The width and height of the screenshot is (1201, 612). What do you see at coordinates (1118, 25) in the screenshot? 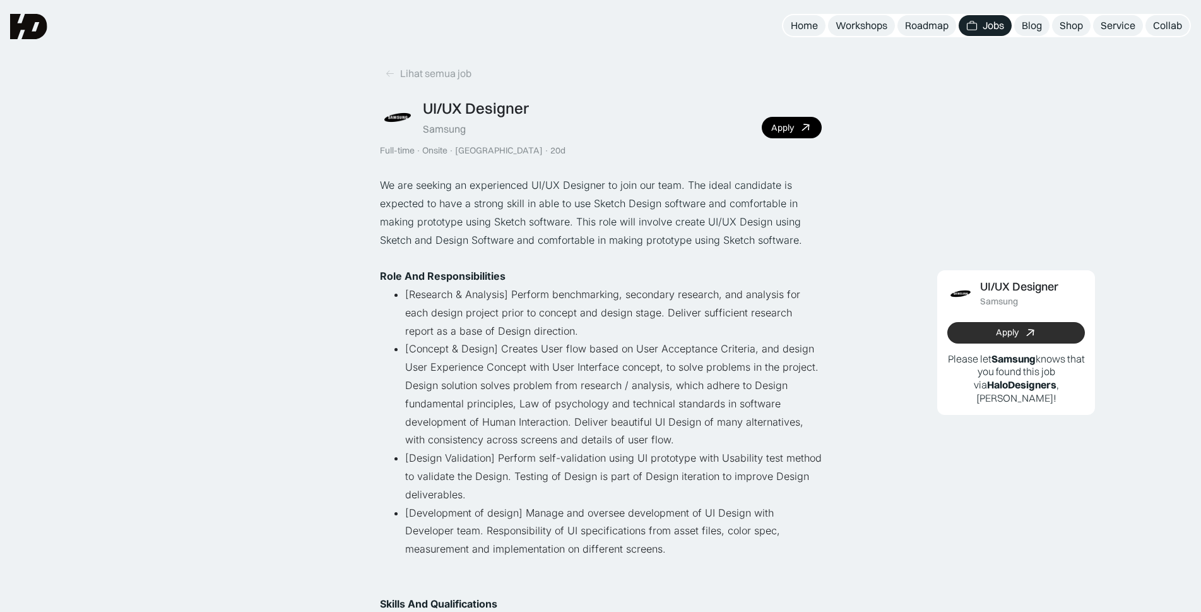
I see `a: Service` at bounding box center [1118, 25].